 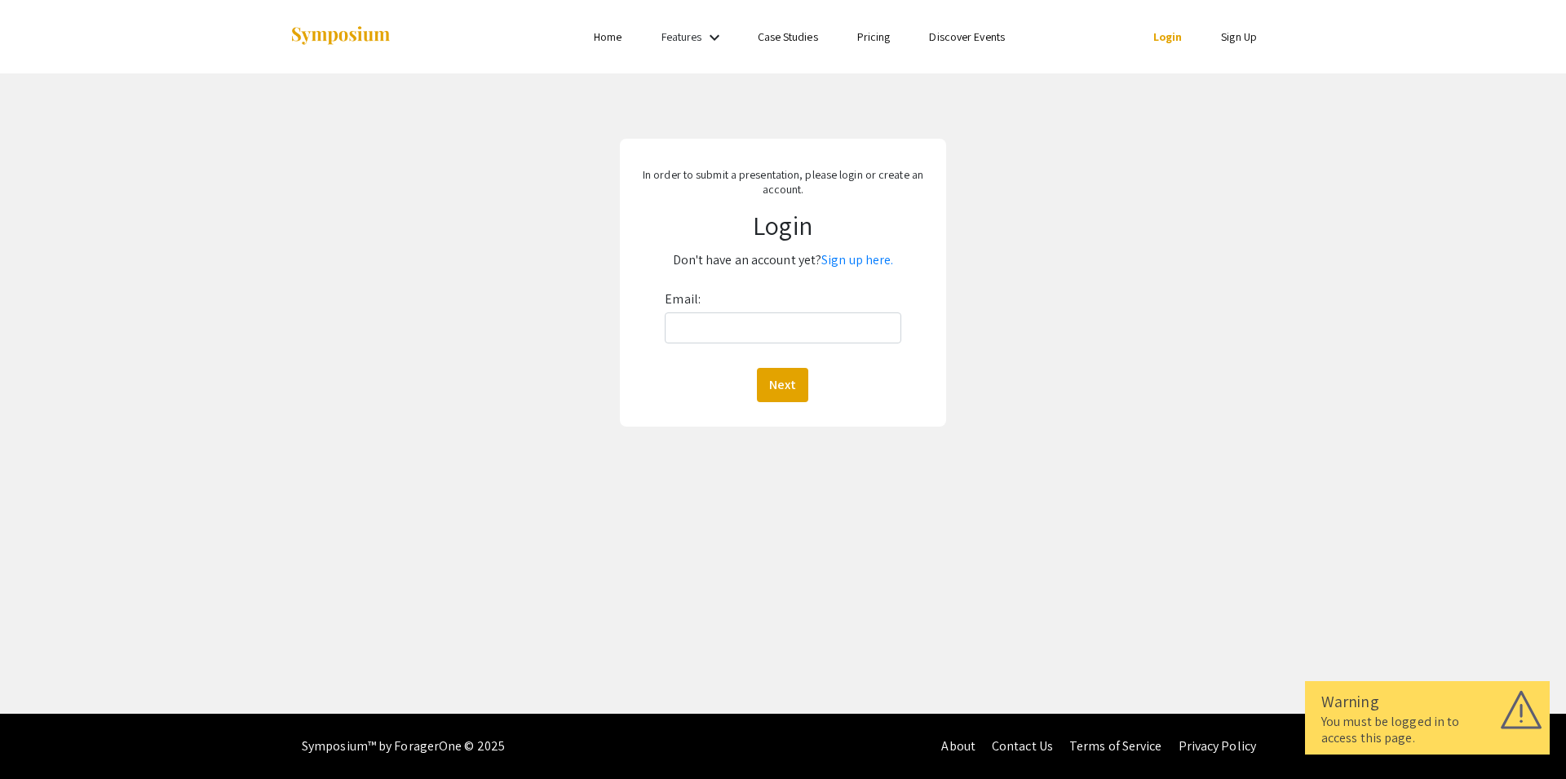 I want to click on a: Sign up here., so click(x=857, y=259).